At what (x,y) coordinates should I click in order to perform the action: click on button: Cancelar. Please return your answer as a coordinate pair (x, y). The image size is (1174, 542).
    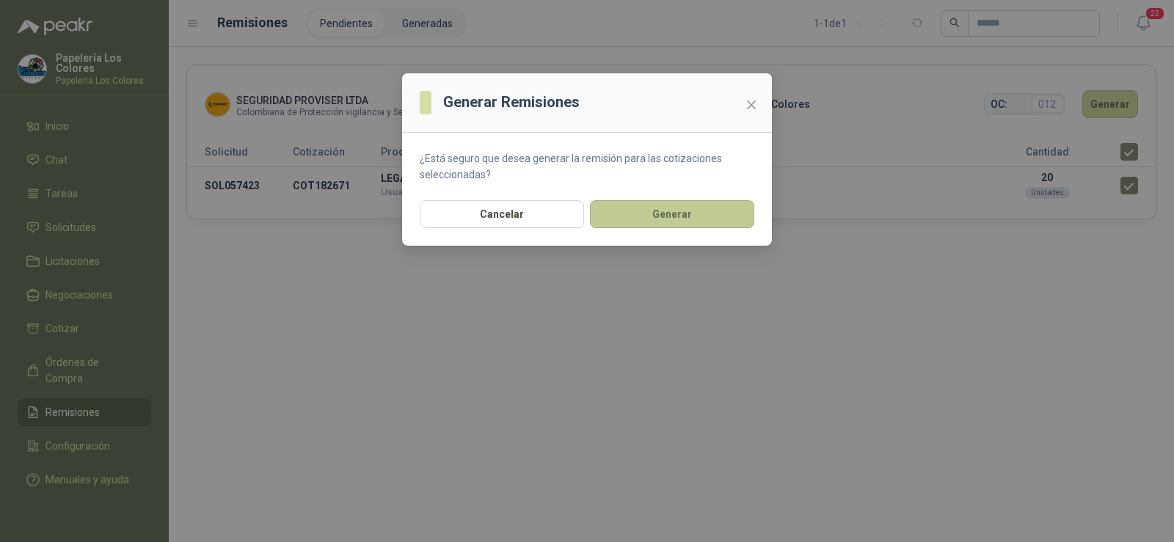
    Looking at the image, I should click on (502, 214).